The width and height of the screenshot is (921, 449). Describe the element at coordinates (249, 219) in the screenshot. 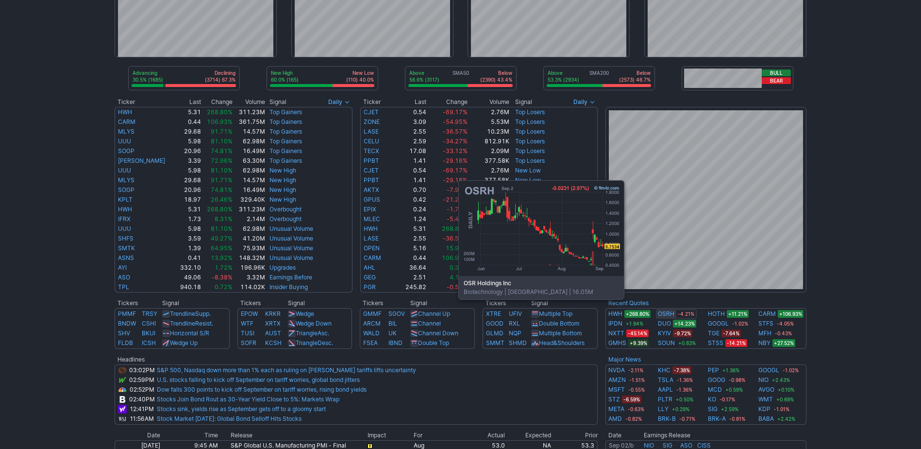

I see `td: 2.14M` at that location.